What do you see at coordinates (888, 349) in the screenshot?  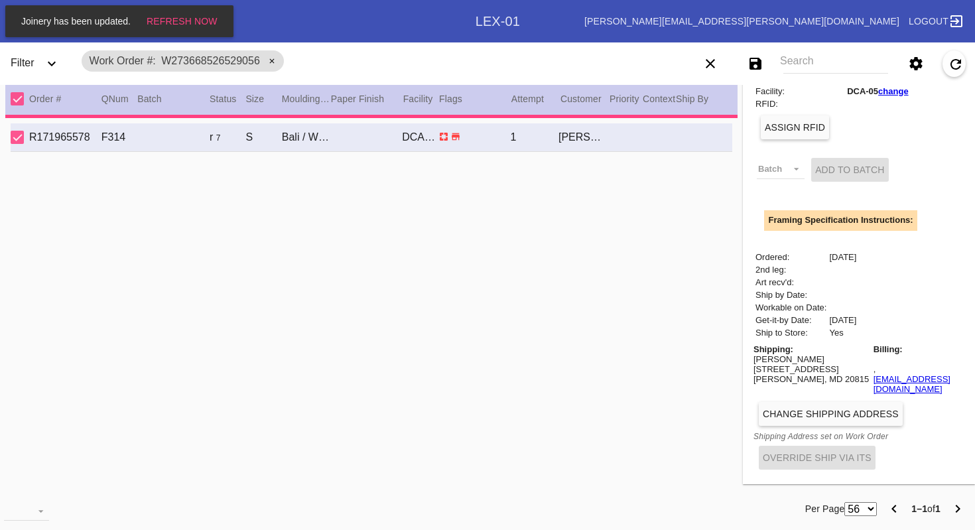 I see `b: Billing:` at bounding box center [888, 349].